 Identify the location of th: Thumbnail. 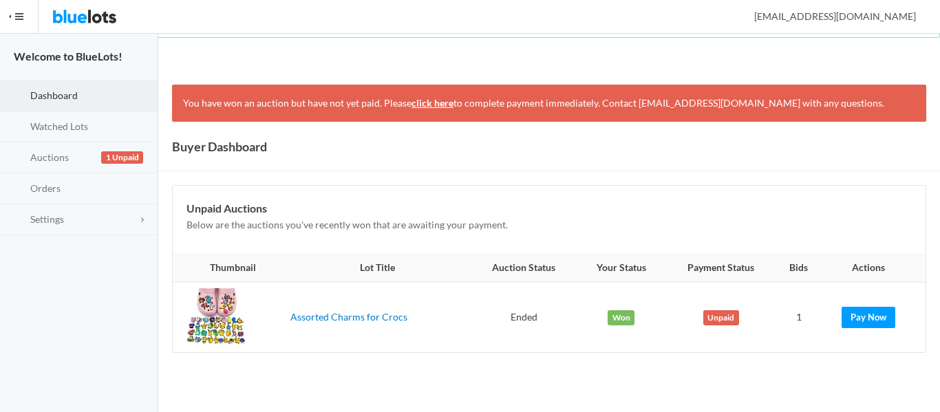
(228, 268).